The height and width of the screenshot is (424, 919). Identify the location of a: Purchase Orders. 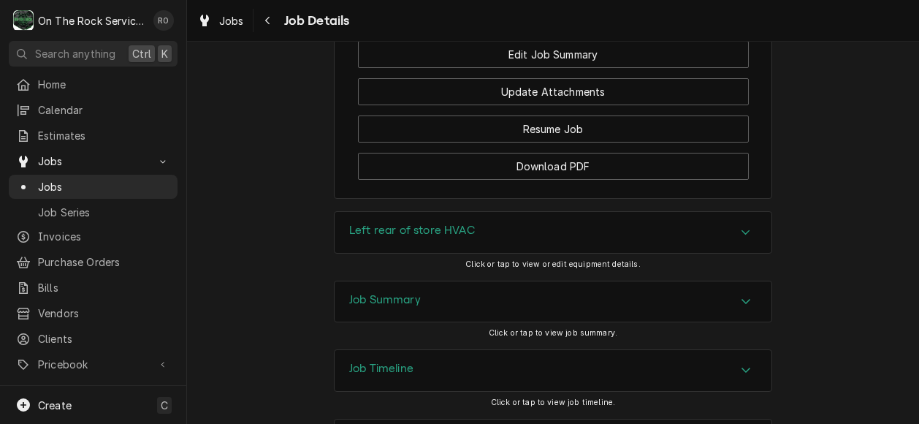
(93, 262).